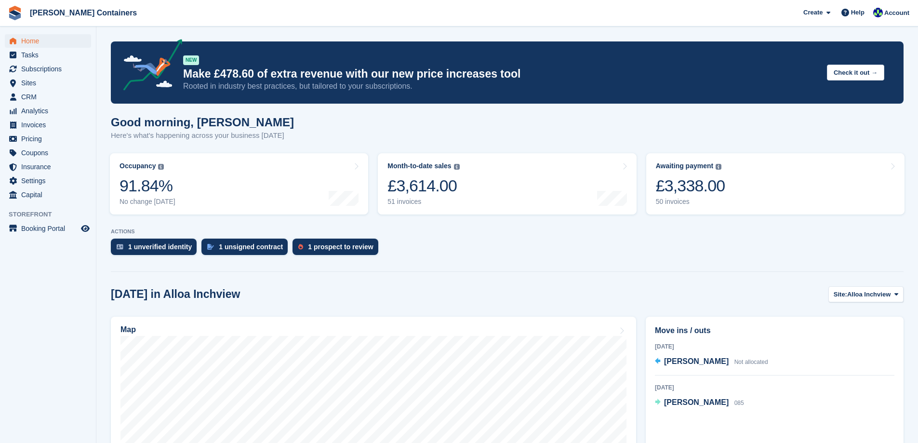  What do you see at coordinates (685, 166) in the screenshot?
I see `div: Awaiting payment` at bounding box center [685, 166].